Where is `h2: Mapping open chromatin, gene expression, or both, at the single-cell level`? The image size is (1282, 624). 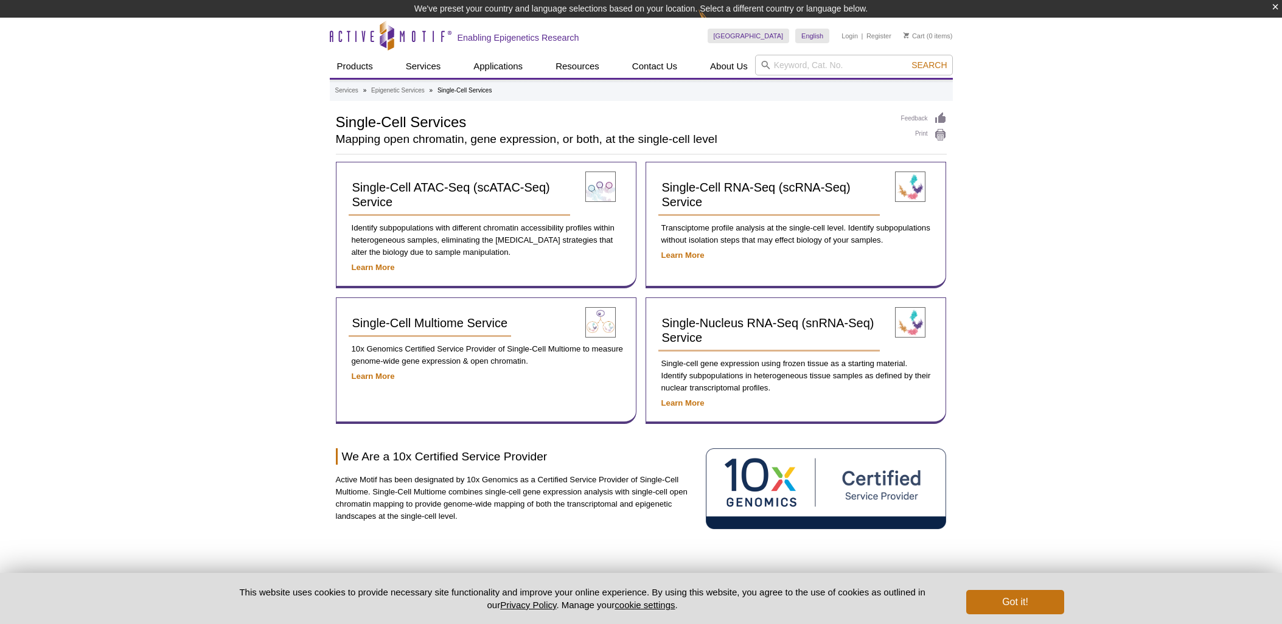
h2: Mapping open chromatin, gene expression, or both, at the single-cell level is located at coordinates (612, 139).